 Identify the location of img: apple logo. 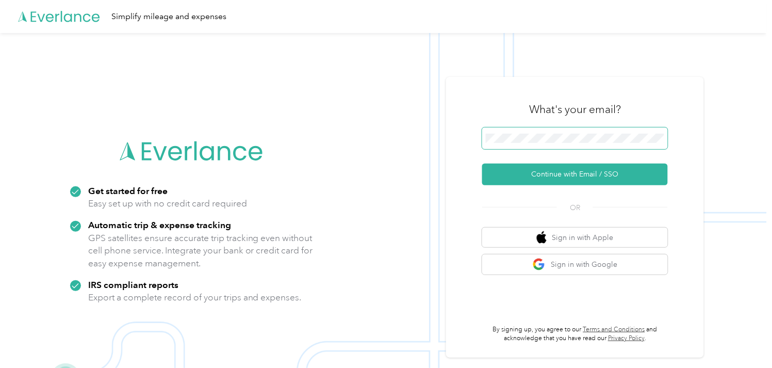
(542, 237).